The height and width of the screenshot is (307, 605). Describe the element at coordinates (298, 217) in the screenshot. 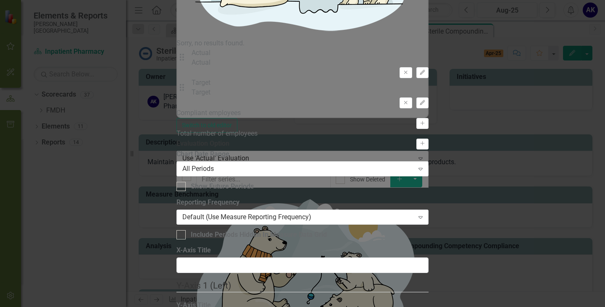

I see `div: Default (Use Measure Reporting Frequency)` at that location.